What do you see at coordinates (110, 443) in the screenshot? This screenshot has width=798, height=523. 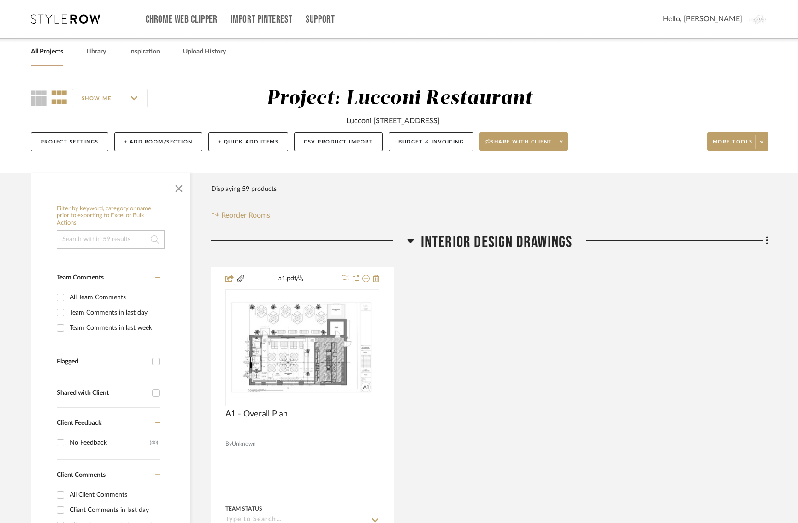 I see `div: No Feedback` at bounding box center [110, 443].